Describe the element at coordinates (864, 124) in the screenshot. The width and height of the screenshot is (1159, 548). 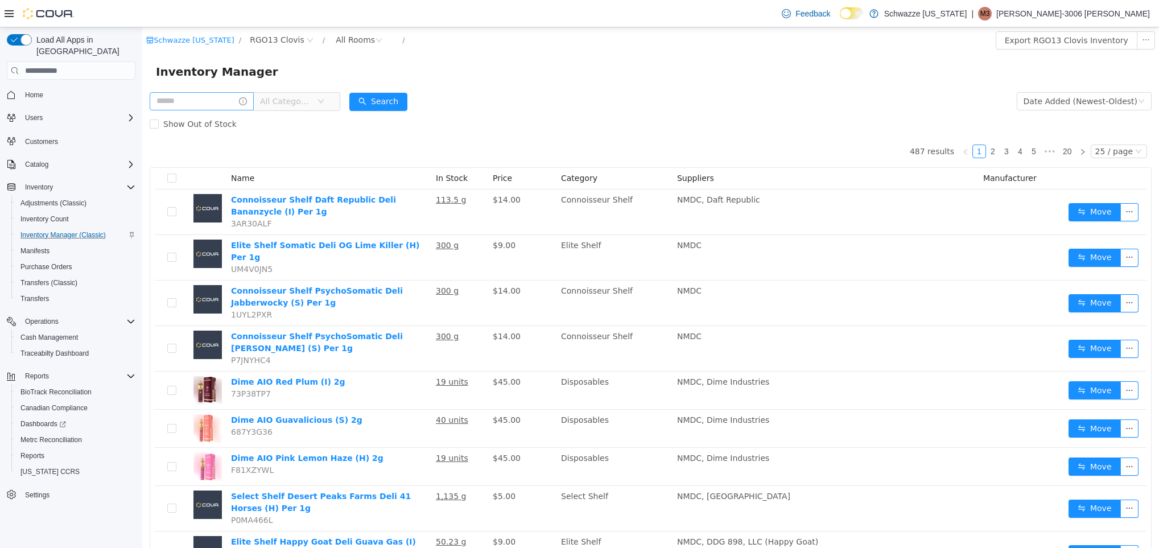
I see `a: 3` at that location.